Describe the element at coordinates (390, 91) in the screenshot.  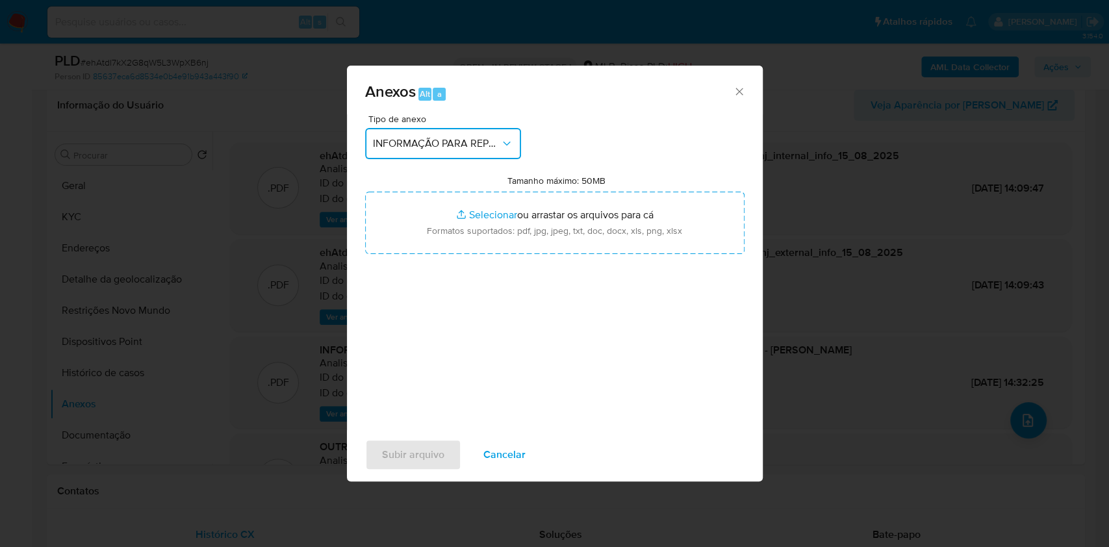
I see `span: Anexos` at that location.